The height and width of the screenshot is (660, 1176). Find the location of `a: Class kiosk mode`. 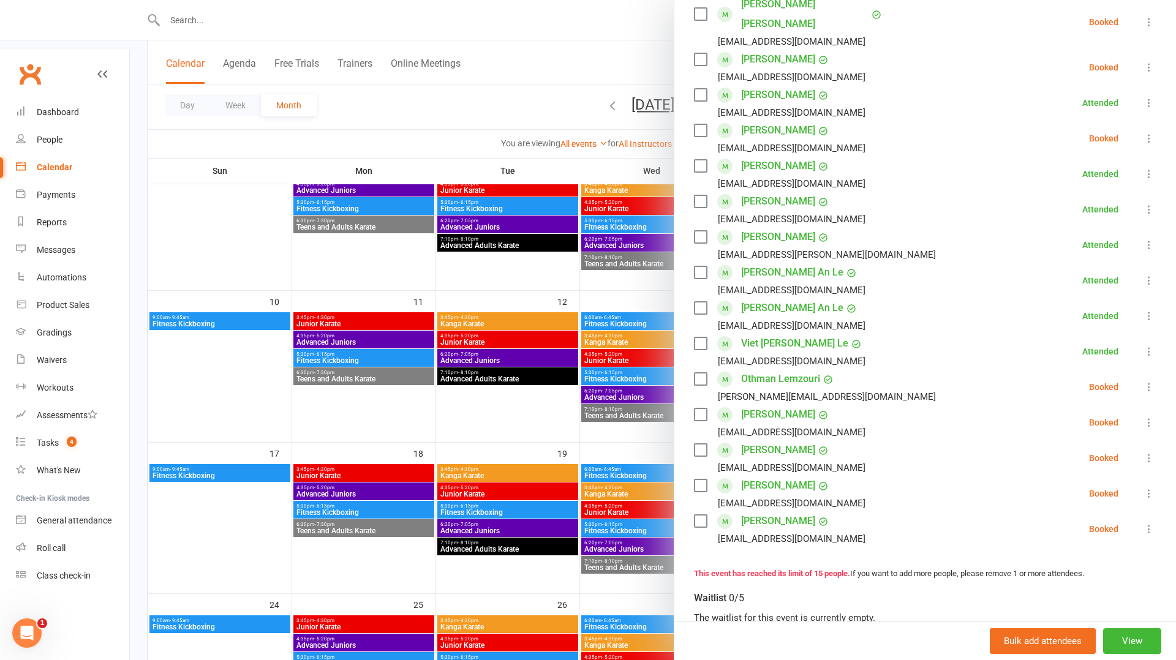

a: Class kiosk mode is located at coordinates (72, 576).